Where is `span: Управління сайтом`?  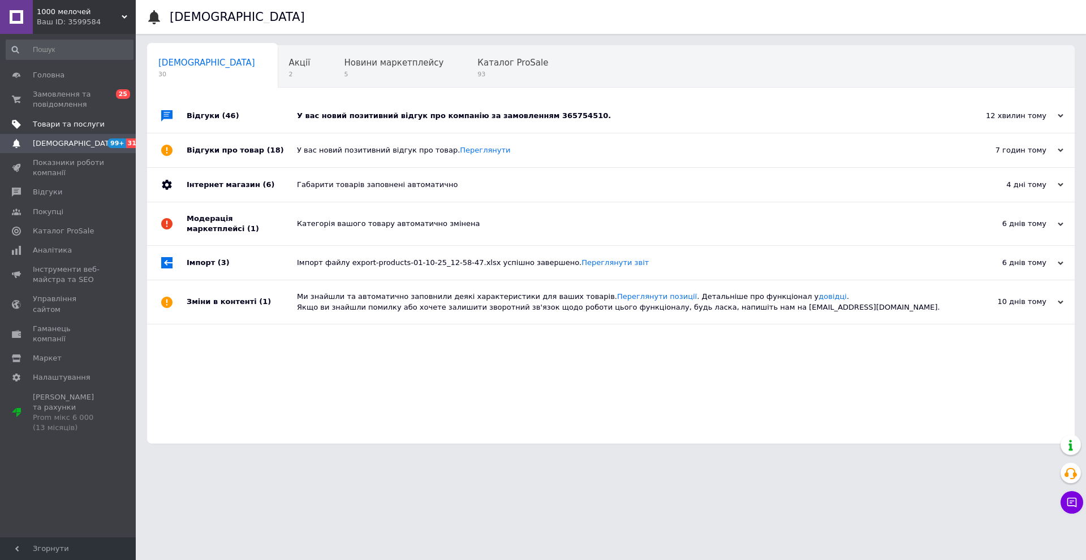 span: Управління сайтом is located at coordinates (68, 304).